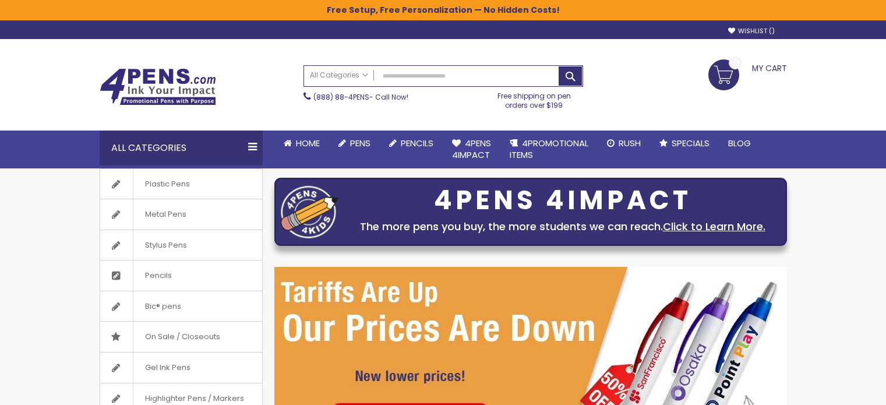 This screenshot has width=886, height=405. Describe the element at coordinates (630, 143) in the screenshot. I see `span: Rush` at that location.